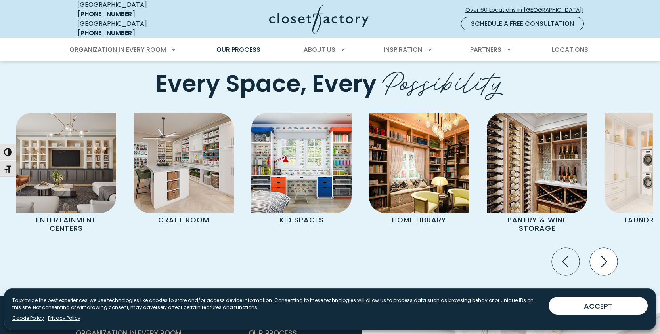 Image resolution: width=660 pixels, height=334 pixels. I want to click on p: Kid Spaces, so click(302, 220).